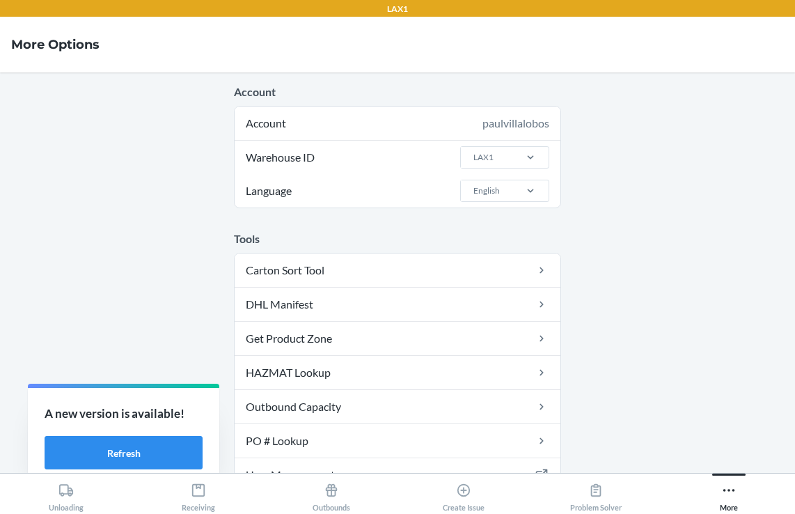  I want to click on div: paulvillalobos, so click(516, 123).